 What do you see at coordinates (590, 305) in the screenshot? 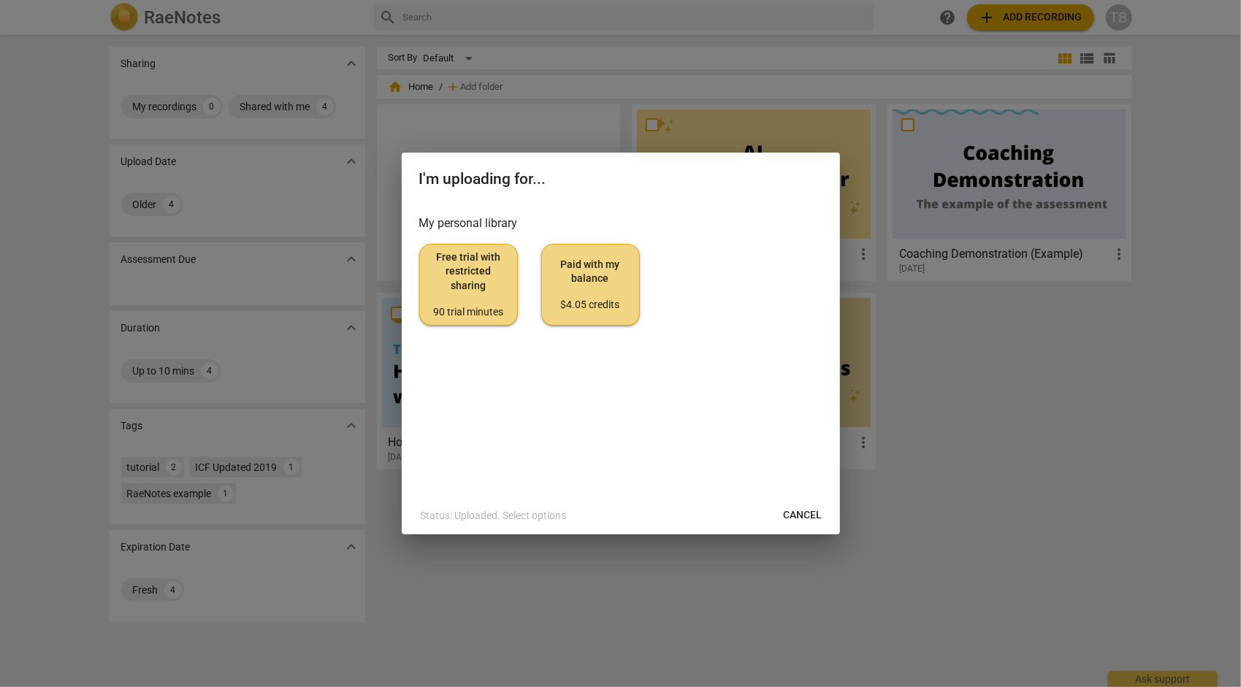
I see `div: $4.05 credits` at bounding box center [590, 305].